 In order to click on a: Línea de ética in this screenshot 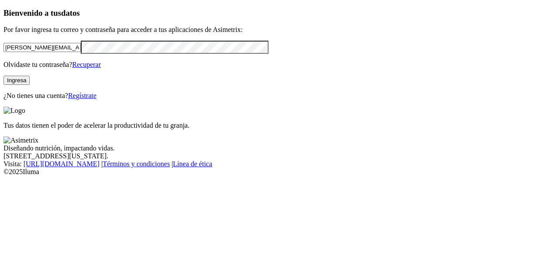, I will do `click(193, 163)`.